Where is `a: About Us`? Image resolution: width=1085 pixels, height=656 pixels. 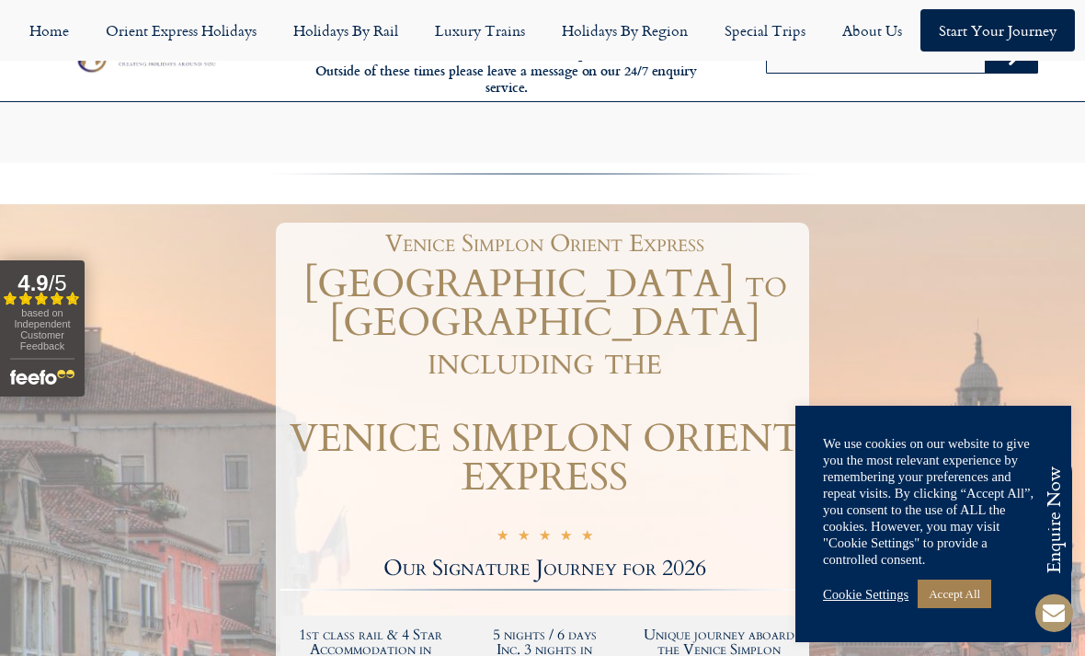 a: About Us is located at coordinates (872, 30).